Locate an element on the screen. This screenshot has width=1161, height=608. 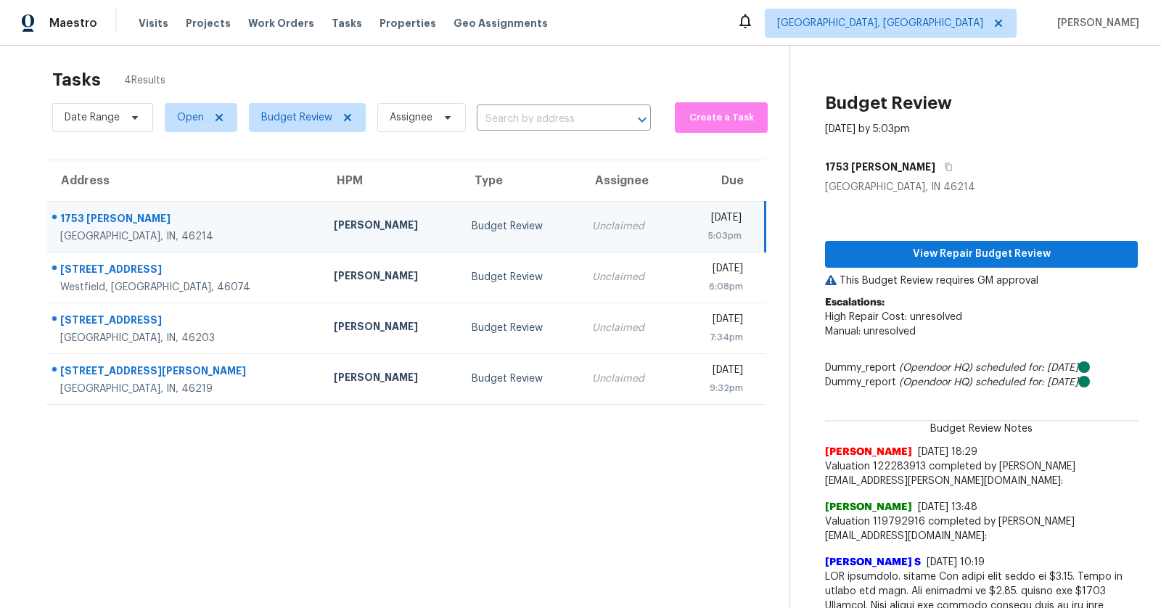
span: High Repair Cost: unresolved is located at coordinates (893, 317).